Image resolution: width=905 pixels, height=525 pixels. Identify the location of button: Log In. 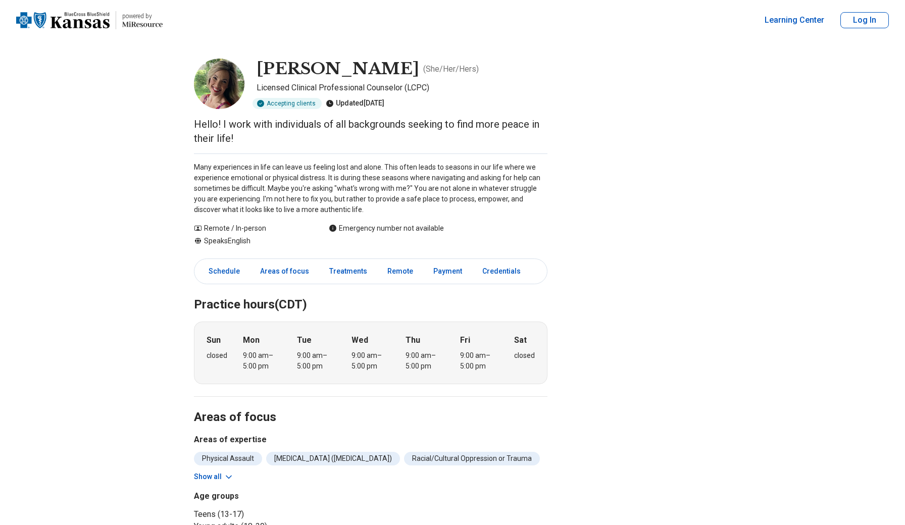
(864, 20).